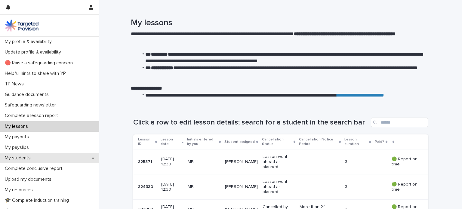  I want to click on p: Complete conclusive report, so click(35, 168).